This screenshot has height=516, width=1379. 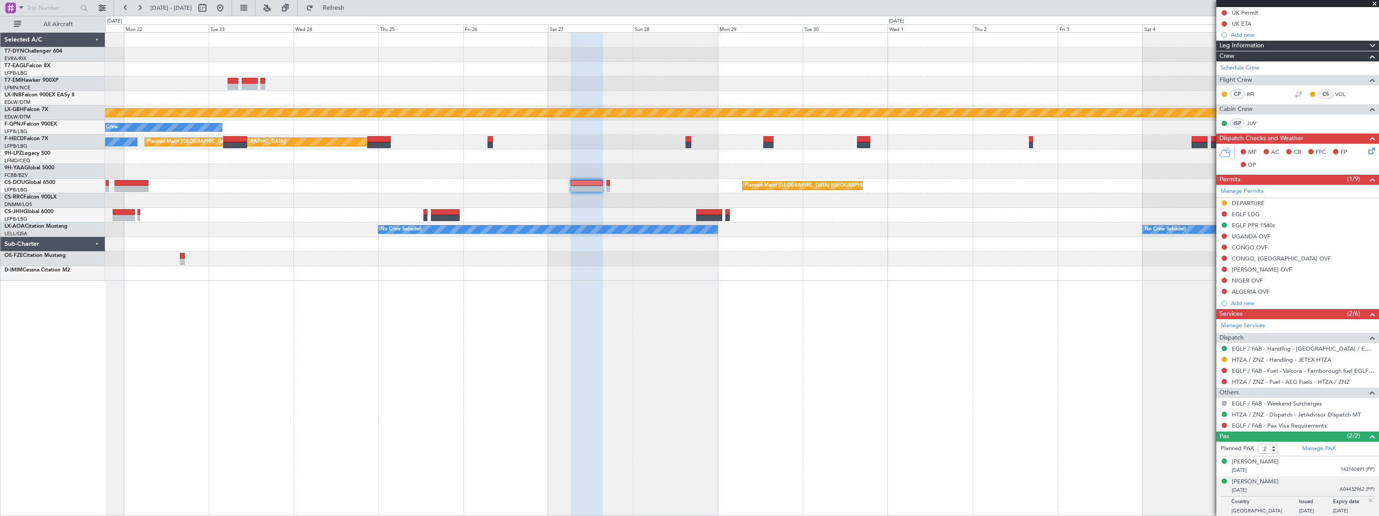 What do you see at coordinates (1326, 94) in the screenshot?
I see `div: CS` at bounding box center [1326, 94].